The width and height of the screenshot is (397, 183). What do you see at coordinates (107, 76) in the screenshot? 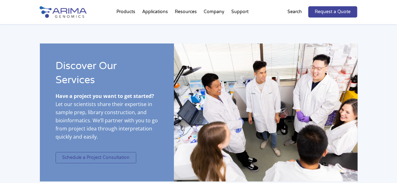
I see `h2: Discover Our Services` at bounding box center [107, 76].